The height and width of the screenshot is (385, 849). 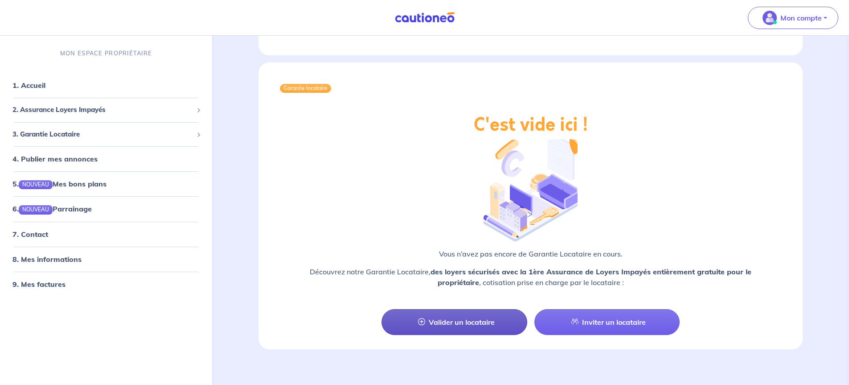 I want to click on h2: C'est vide ici !, so click(x=531, y=125).